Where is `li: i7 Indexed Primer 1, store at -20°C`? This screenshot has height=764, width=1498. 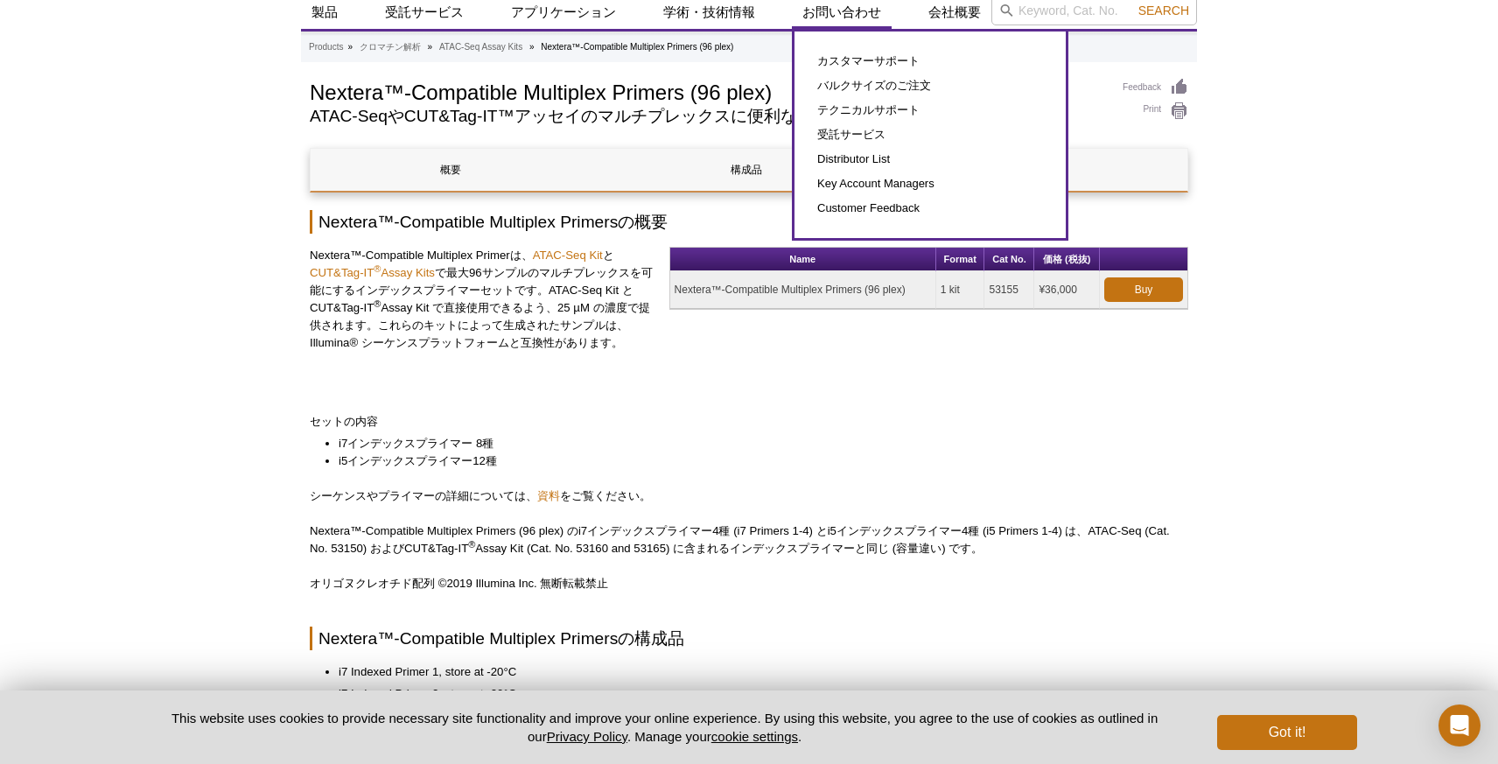
li: i7 Indexed Primer 1, store at -20°C is located at coordinates (754, 672).